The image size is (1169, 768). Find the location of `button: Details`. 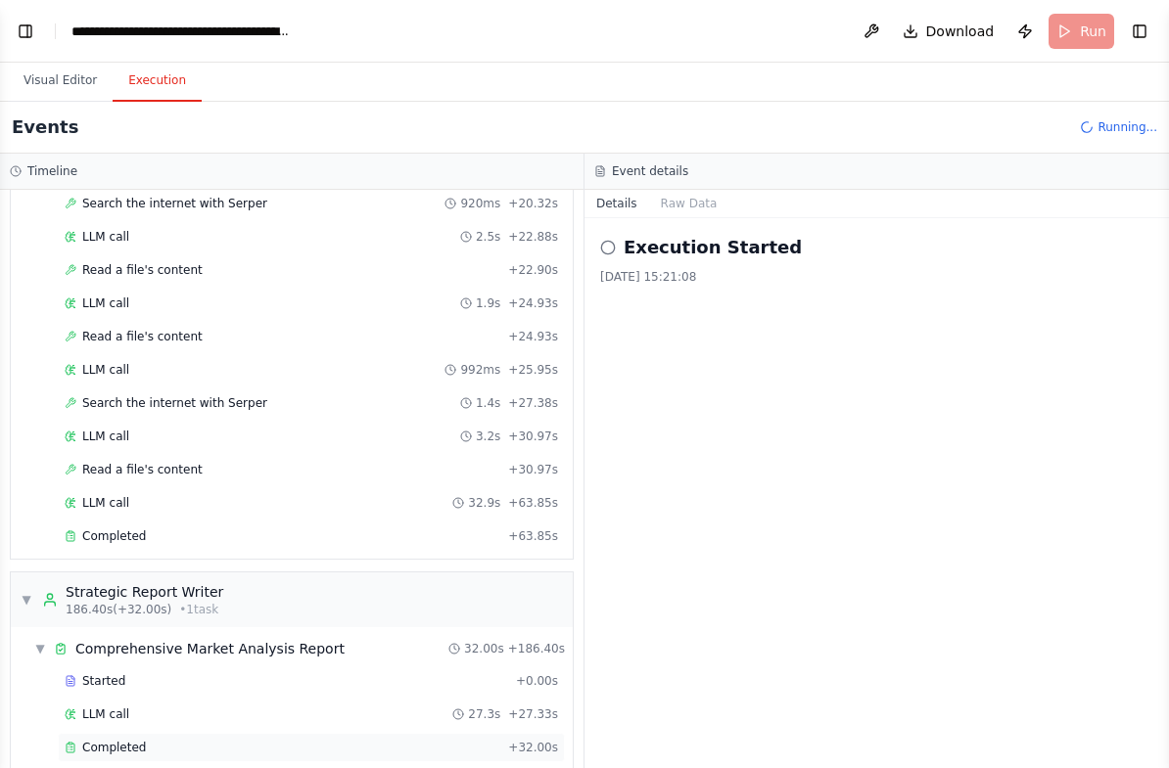

button: Details is located at coordinates (617, 204).